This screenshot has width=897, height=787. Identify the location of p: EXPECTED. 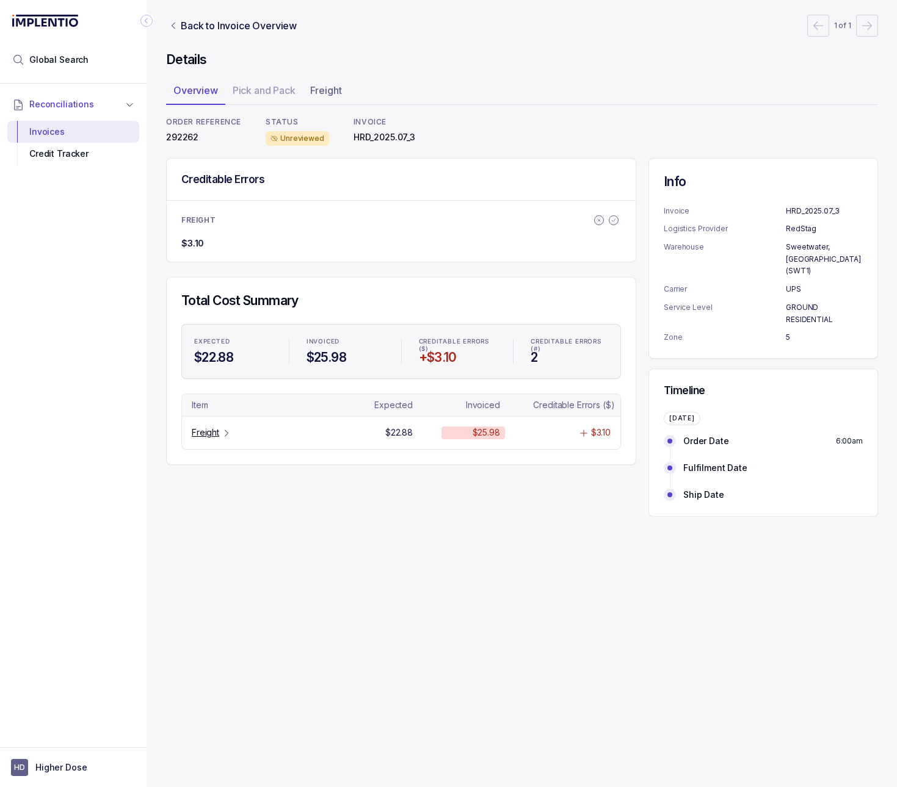
(212, 342).